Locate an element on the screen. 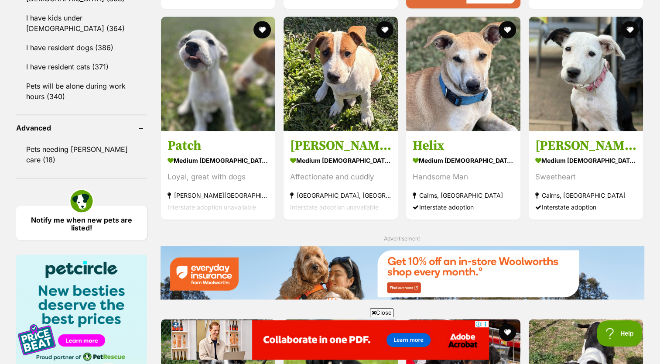  img: Helix - Australian Kelpie Dog is located at coordinates (463, 74).